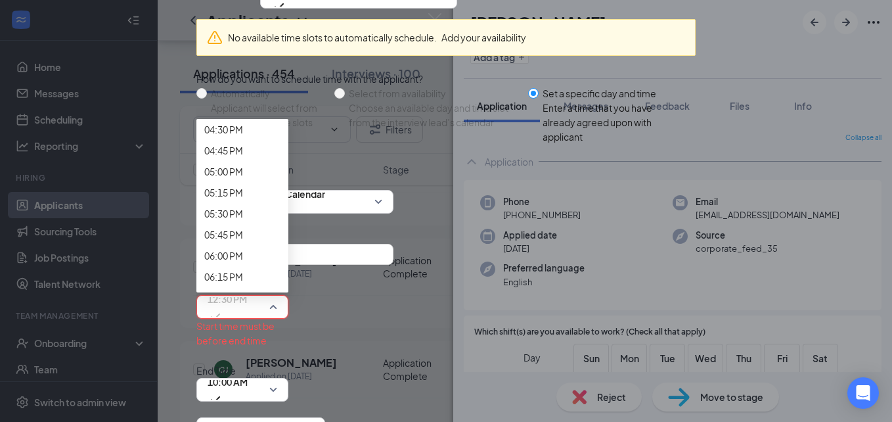 This screenshot has width=892, height=422. Describe the element at coordinates (242, 333) in the screenshot. I see `div: Start time must be before end time` at that location.